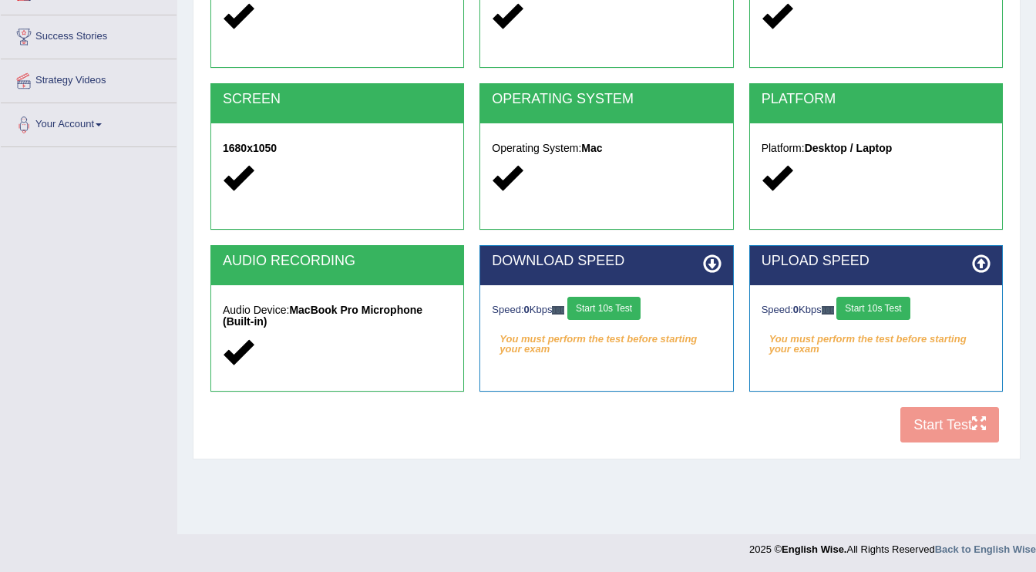 The width and height of the screenshot is (1036, 572). Describe the element at coordinates (606, 99) in the screenshot. I see `h2: OPERATING SYSTEM` at that location.